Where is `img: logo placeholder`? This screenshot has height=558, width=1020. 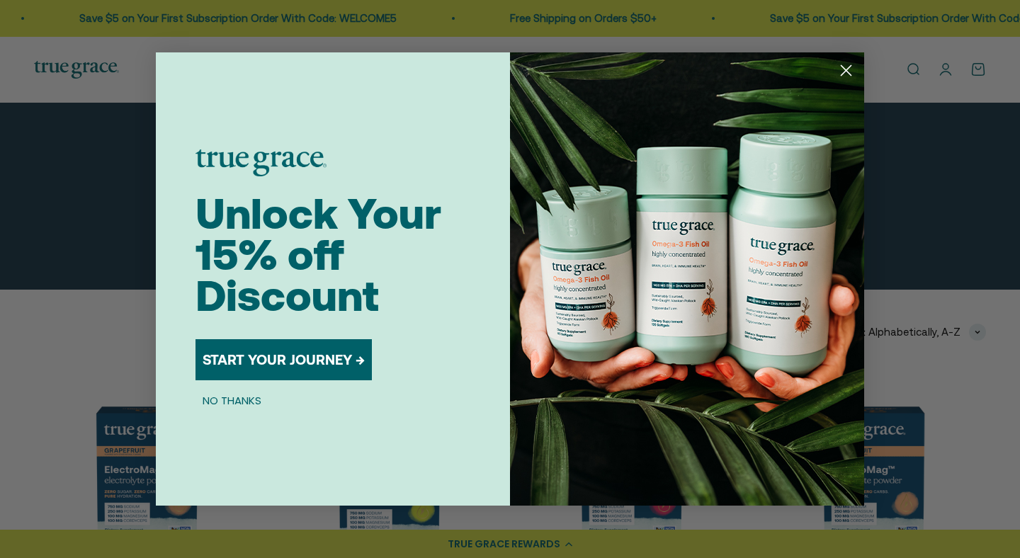
img: logo placeholder is located at coordinates (261, 163).